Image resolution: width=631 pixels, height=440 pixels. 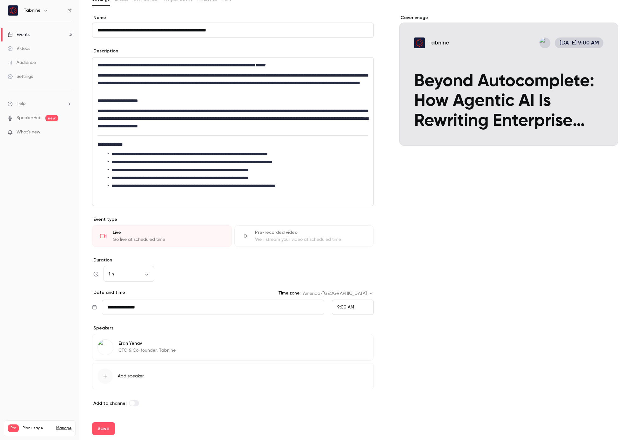 What do you see at coordinates (509, 18) in the screenshot?
I see `label: Cover image` at bounding box center [509, 18].